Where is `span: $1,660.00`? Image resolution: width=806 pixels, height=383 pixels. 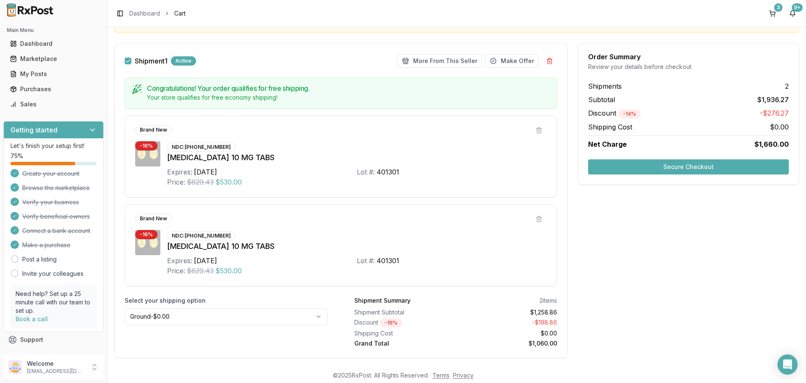
span: $1,660.00 is located at coordinates (772, 144).